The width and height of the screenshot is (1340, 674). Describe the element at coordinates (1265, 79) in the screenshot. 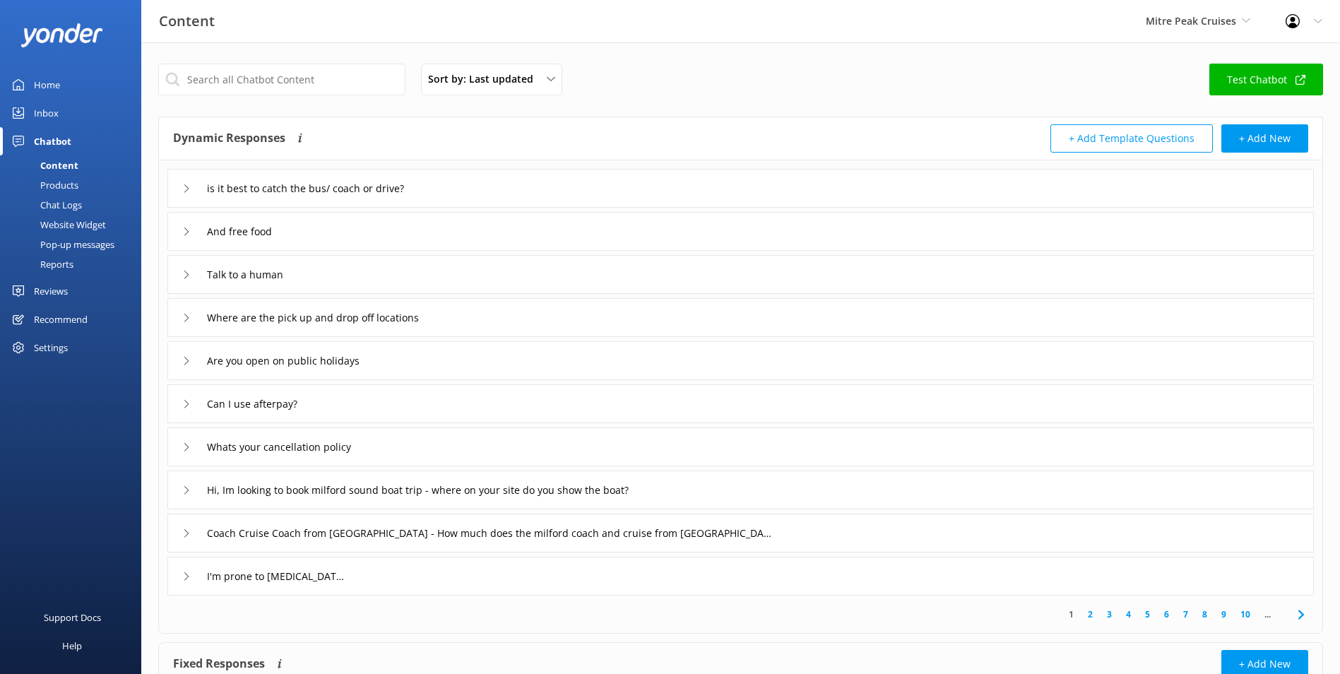

I see `a: Test Chatbot` at that location.